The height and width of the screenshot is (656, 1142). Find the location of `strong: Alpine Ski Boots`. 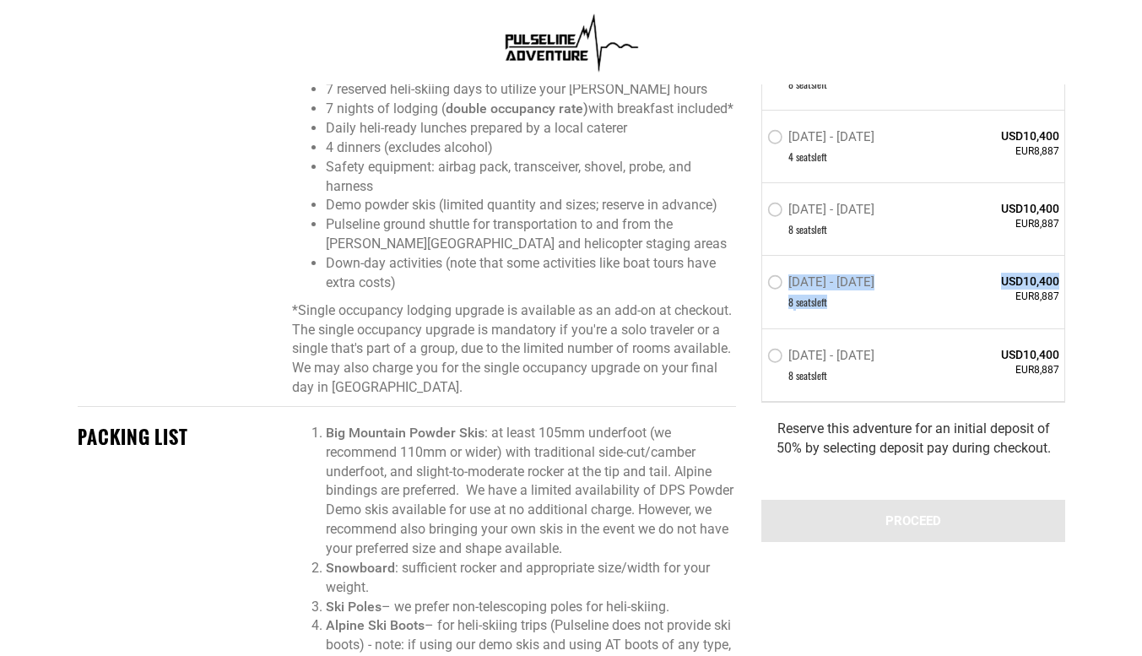

strong: Alpine Ski Boots is located at coordinates (375, 625).